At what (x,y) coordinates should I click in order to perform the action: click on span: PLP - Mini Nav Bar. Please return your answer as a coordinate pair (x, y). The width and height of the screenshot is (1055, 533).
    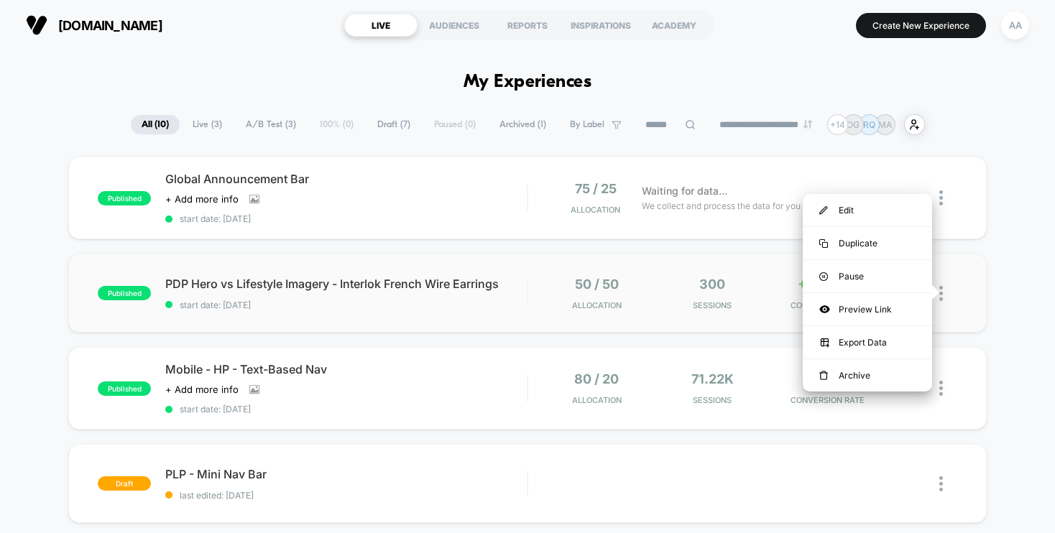
    Looking at the image, I should click on (346, 474).